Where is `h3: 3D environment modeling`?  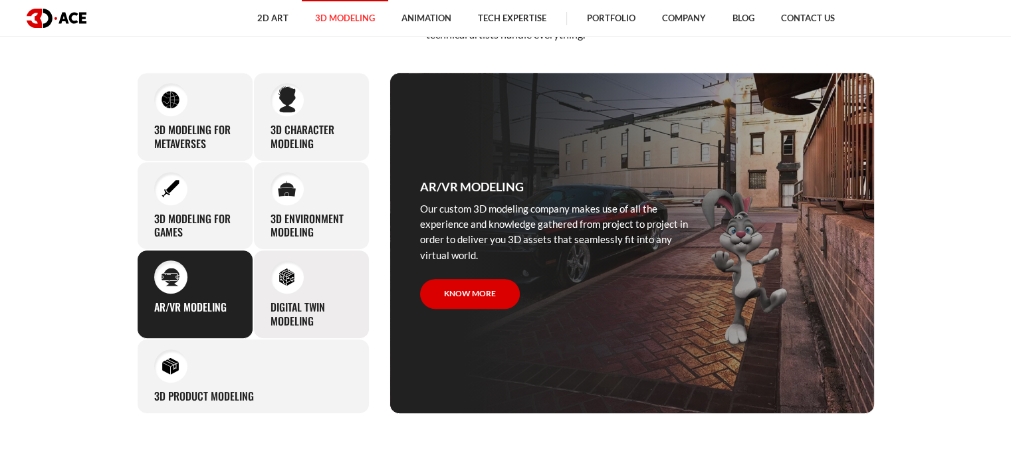 h3: 3D environment modeling is located at coordinates (311, 226).